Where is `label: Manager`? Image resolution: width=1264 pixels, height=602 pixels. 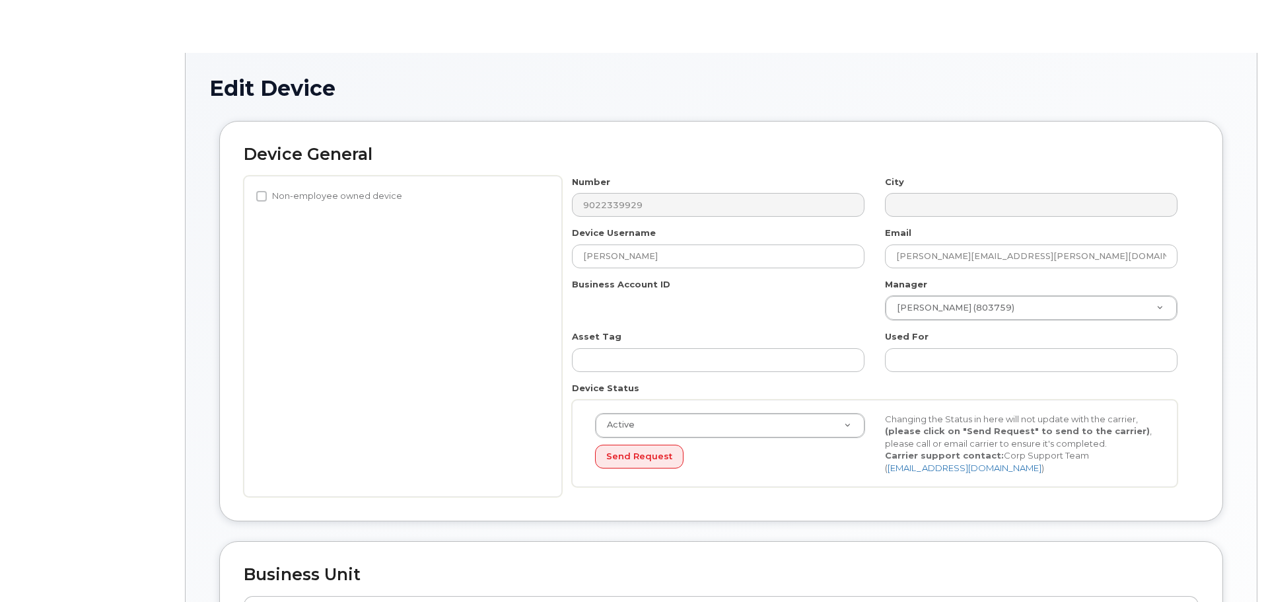 label: Manager is located at coordinates (906, 284).